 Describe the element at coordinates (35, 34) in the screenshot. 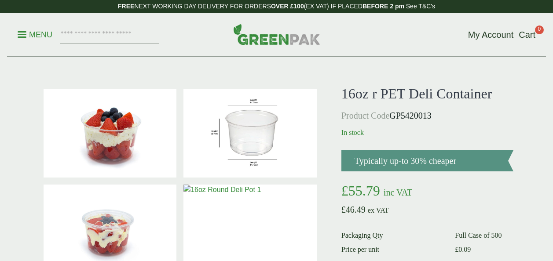

I see `a: Menu` at that location.